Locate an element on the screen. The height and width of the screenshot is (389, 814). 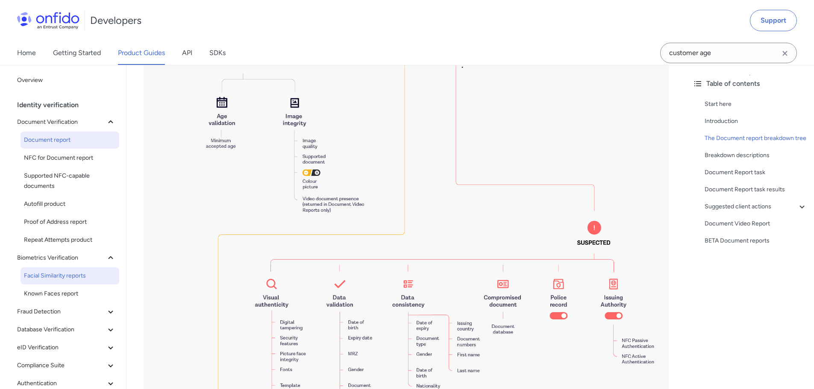
button: Biometrics Verification is located at coordinates (66, 258).